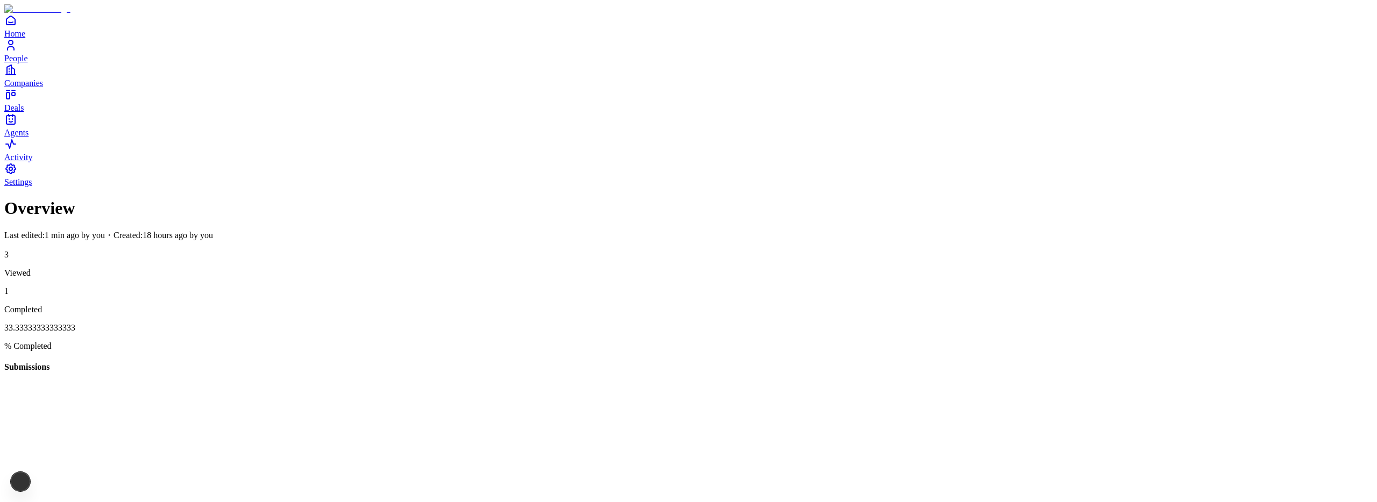  I want to click on h4: Submissions, so click(689, 367).